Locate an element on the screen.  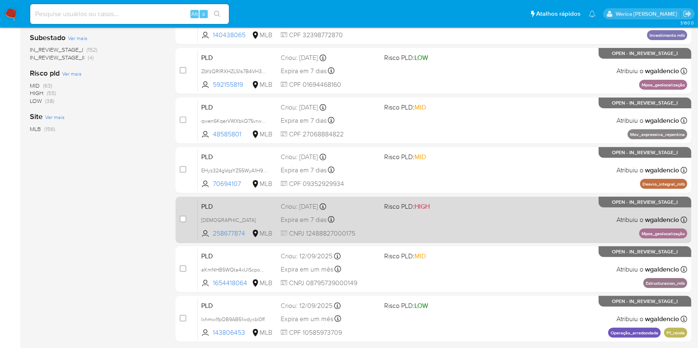
span: s is located at coordinates (204, 14).